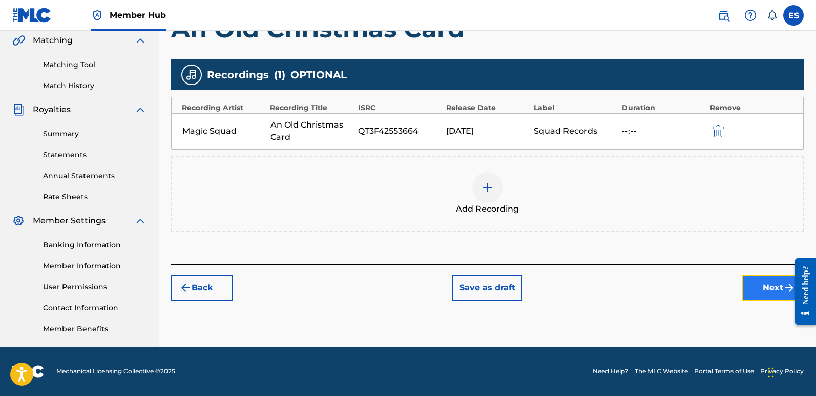  Describe the element at coordinates (724, 15) in the screenshot. I see `img: search` at that location.